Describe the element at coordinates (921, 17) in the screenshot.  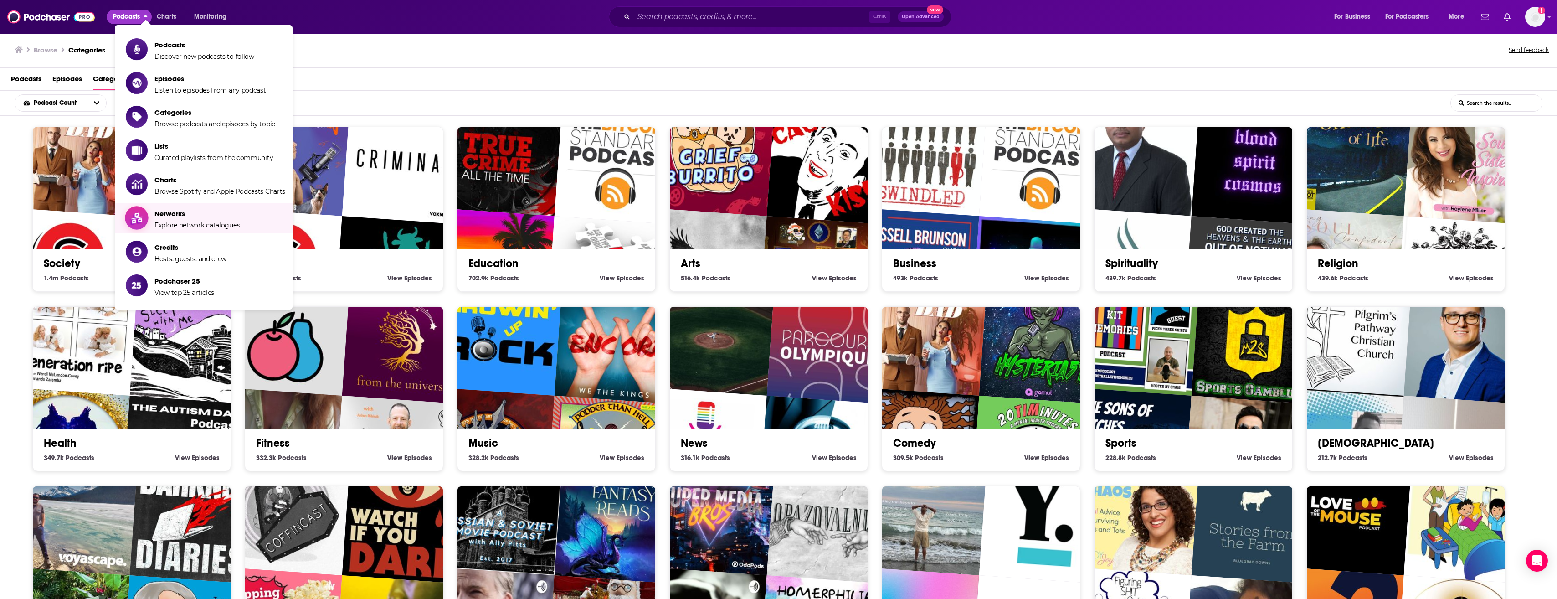
I see `button: Open AdvancedNew` at that location.